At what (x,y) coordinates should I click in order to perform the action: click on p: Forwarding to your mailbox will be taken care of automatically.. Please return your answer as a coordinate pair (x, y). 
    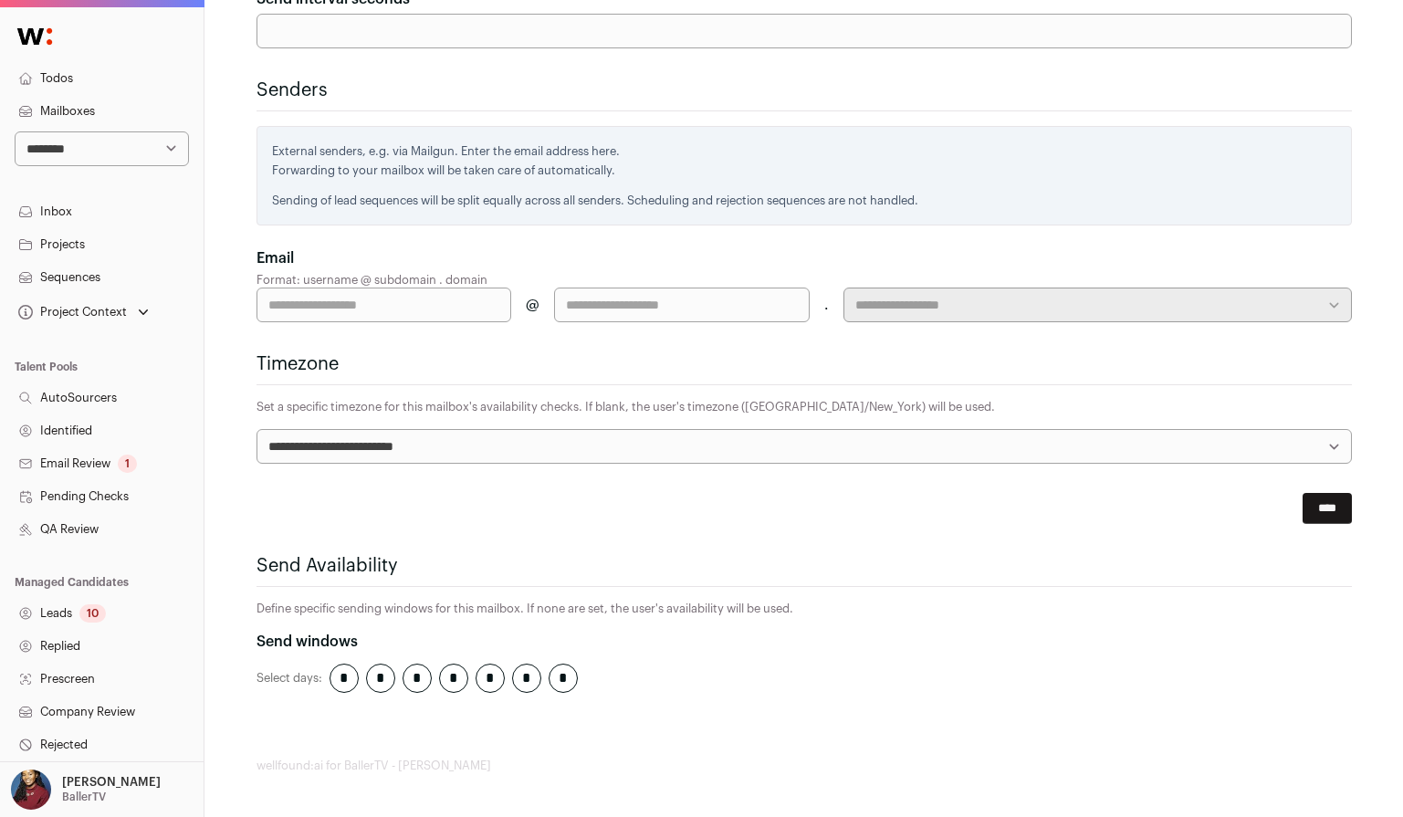
    Looking at the image, I should click on (804, 170).